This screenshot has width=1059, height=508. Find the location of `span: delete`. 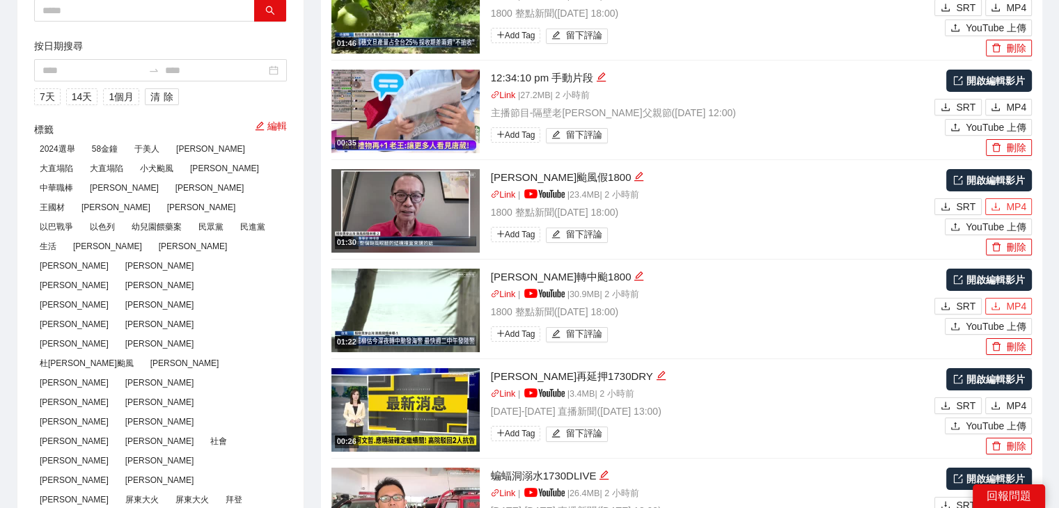

span: delete is located at coordinates (996, 347).